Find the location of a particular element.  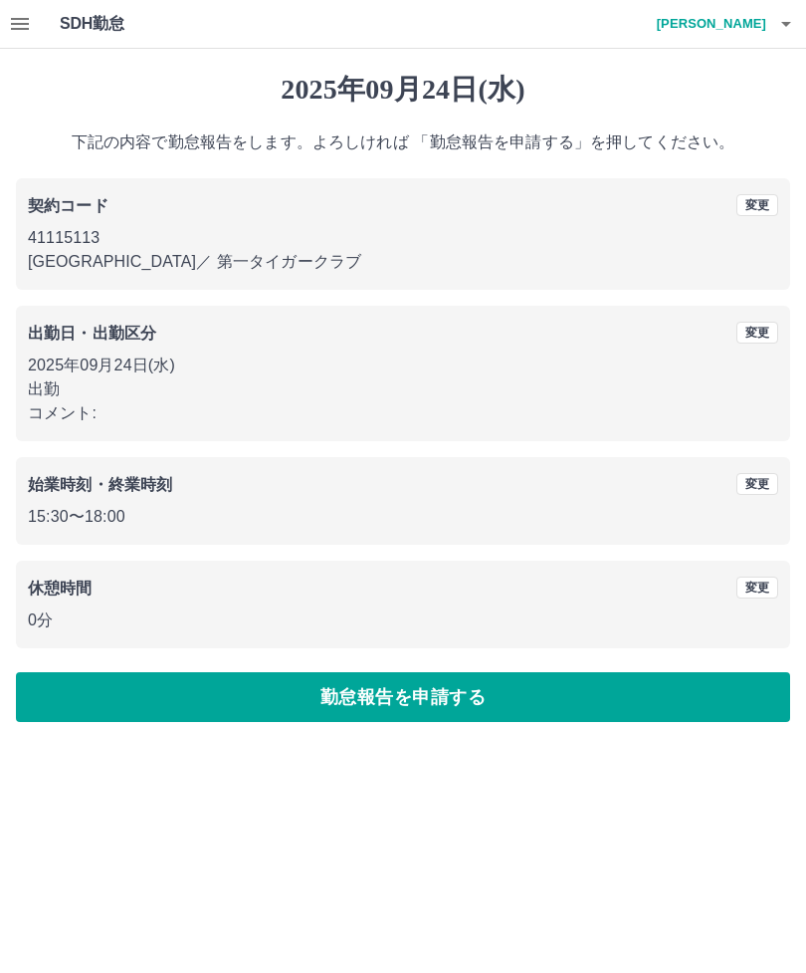

b: 休憩時間 is located at coordinates (60, 587).